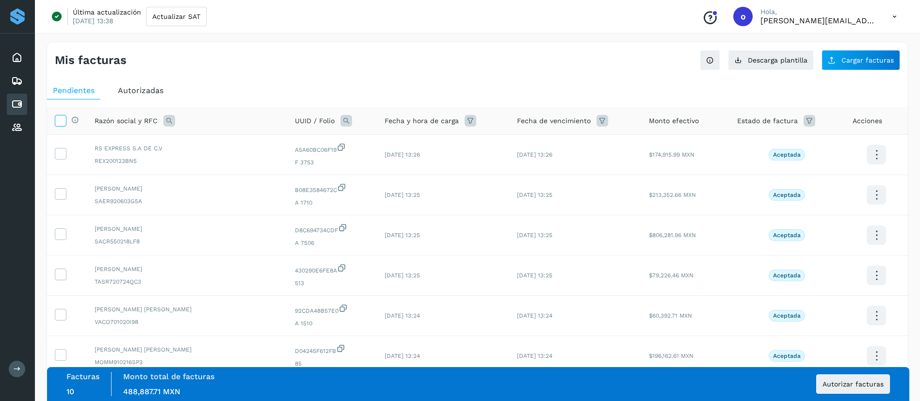 This screenshot has width=920, height=401. I want to click on span: RS EXPRESS S.A DE C.V, so click(187, 148).